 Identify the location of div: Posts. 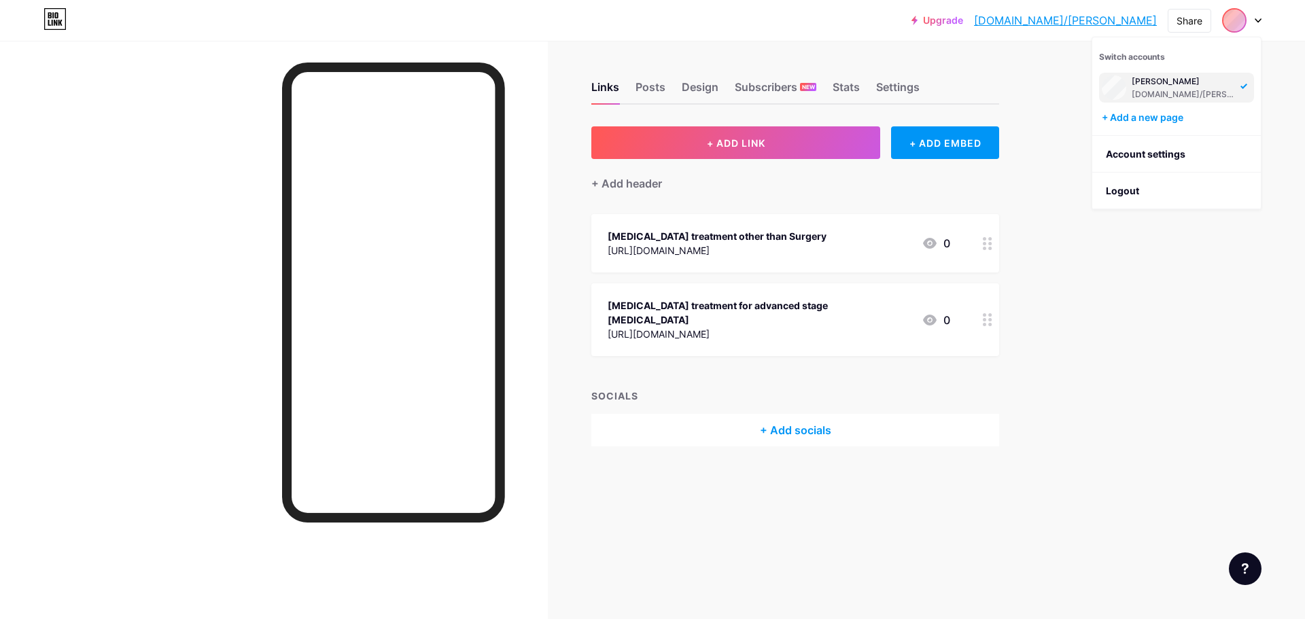
(650, 91).